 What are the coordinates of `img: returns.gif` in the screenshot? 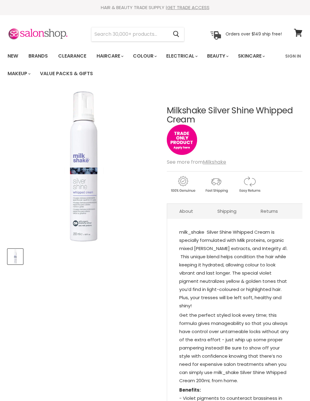 It's located at (250, 184).